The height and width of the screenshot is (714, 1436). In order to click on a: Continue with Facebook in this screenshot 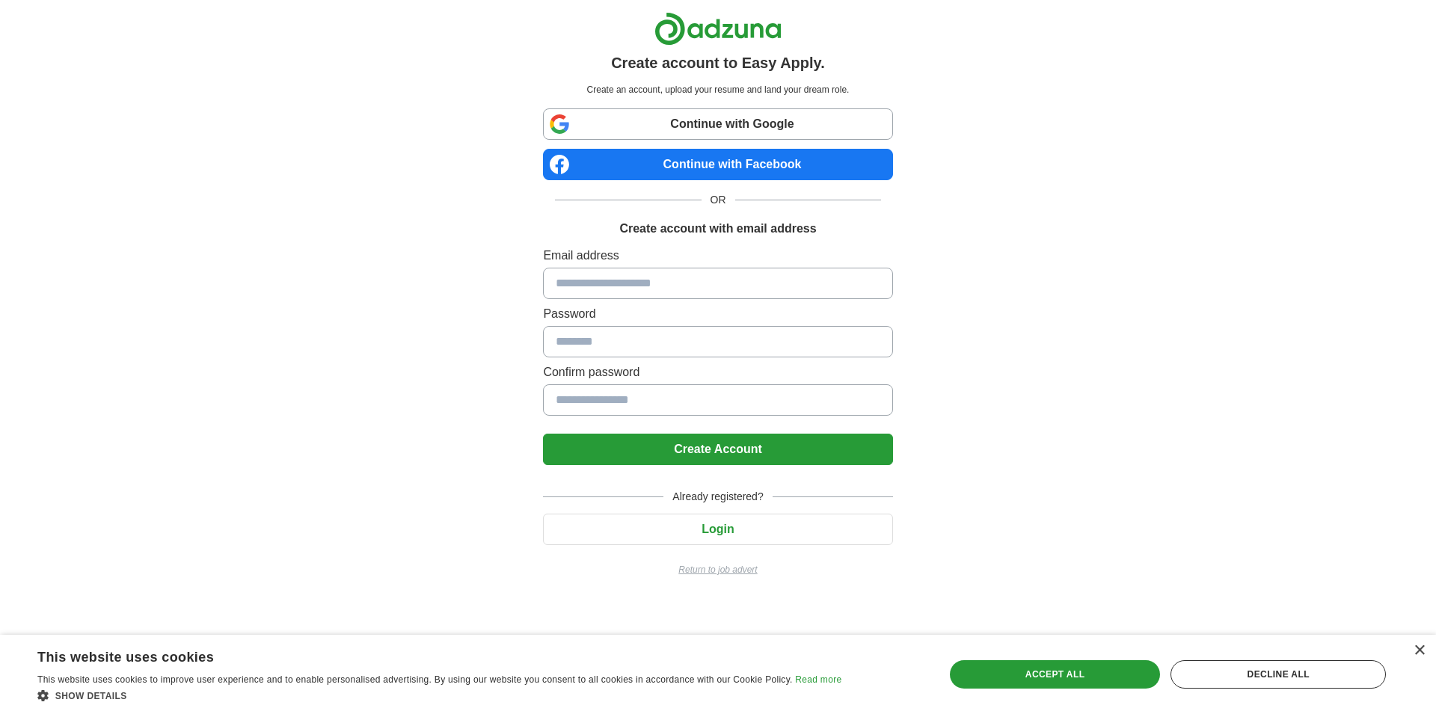, I will do `click(717, 164)`.